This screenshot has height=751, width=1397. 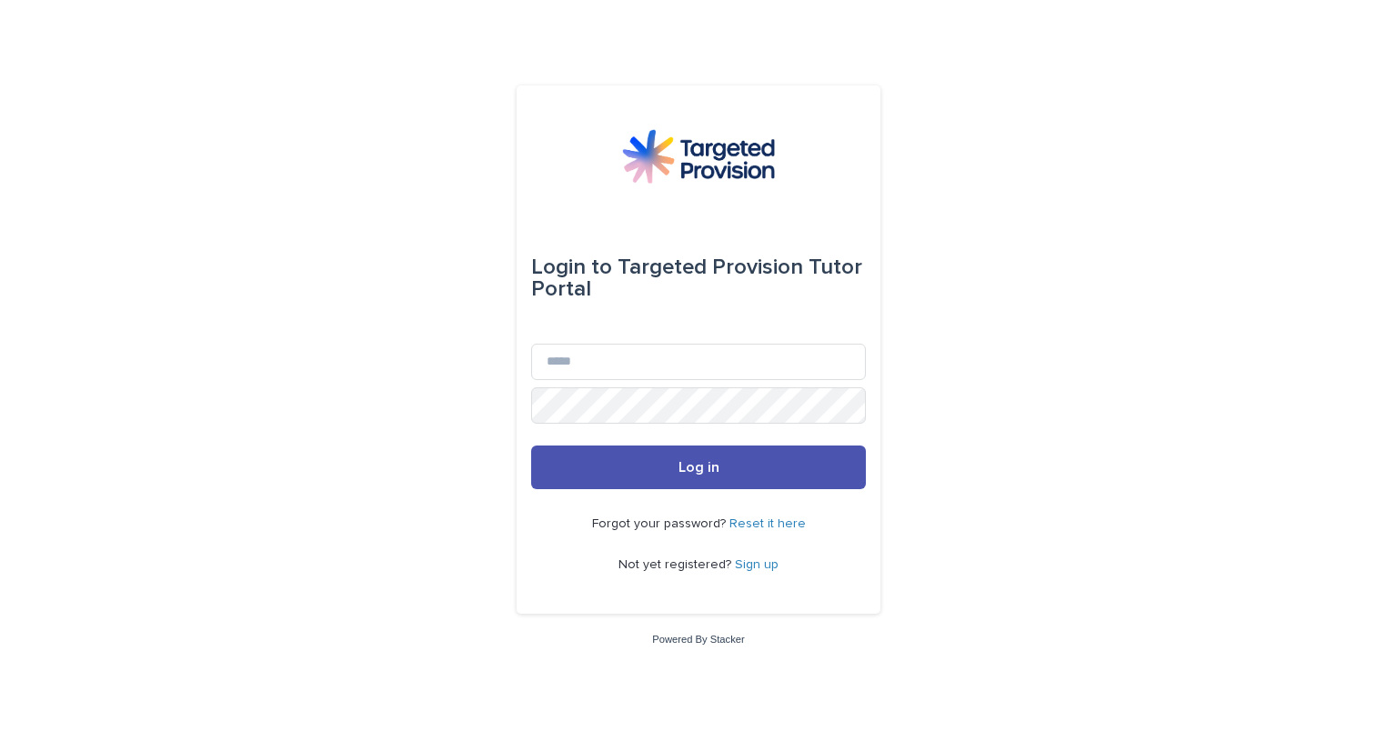 What do you see at coordinates (699, 468) in the screenshot?
I see `span: Log in` at bounding box center [699, 468].